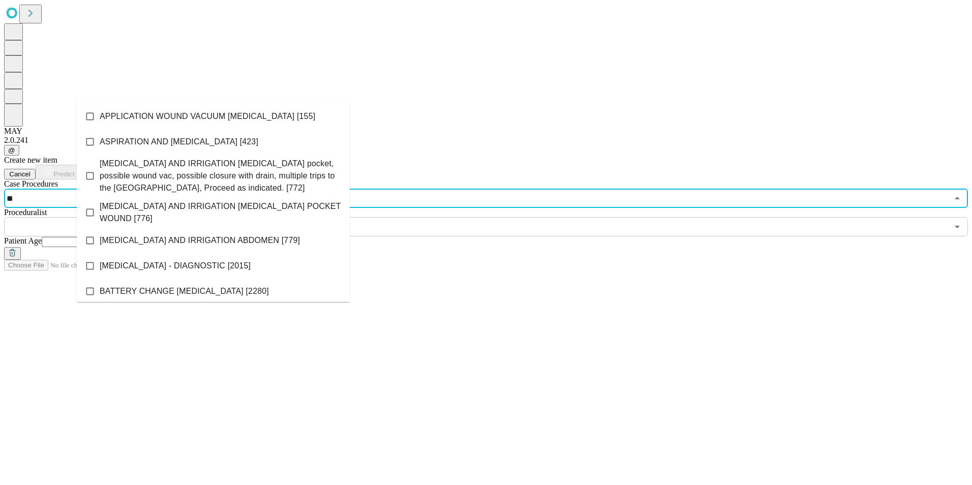 This screenshot has width=972, height=485. I want to click on span: Predict, so click(64, 174).